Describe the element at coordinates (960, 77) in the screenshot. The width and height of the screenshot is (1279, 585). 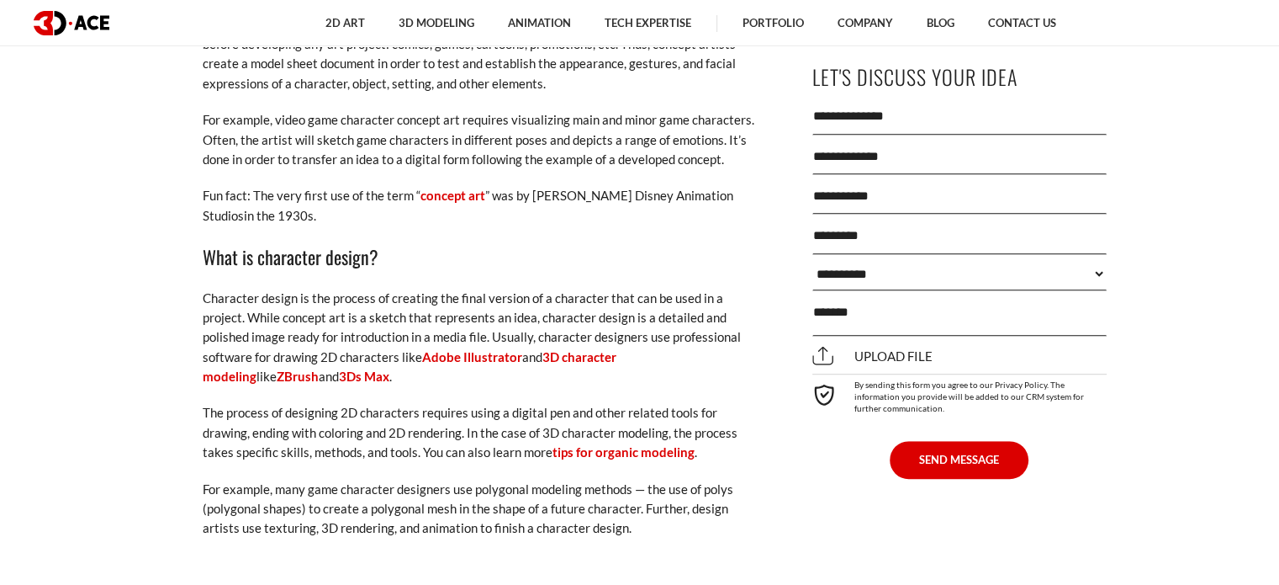
I see `p: Let's Discuss Your Idea` at that location.